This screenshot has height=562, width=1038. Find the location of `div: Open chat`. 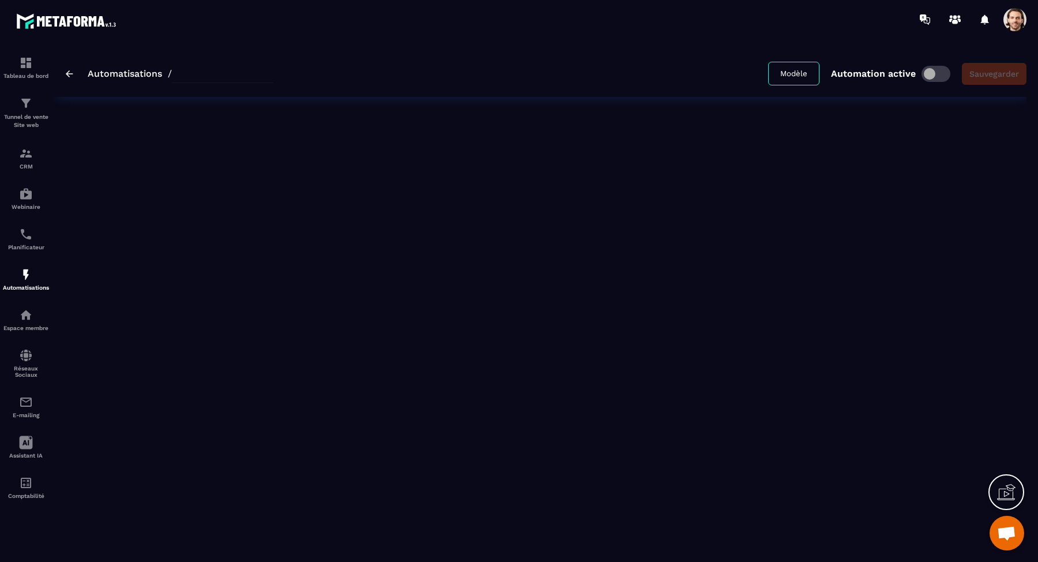

div: Open chat is located at coordinates (1007, 533).